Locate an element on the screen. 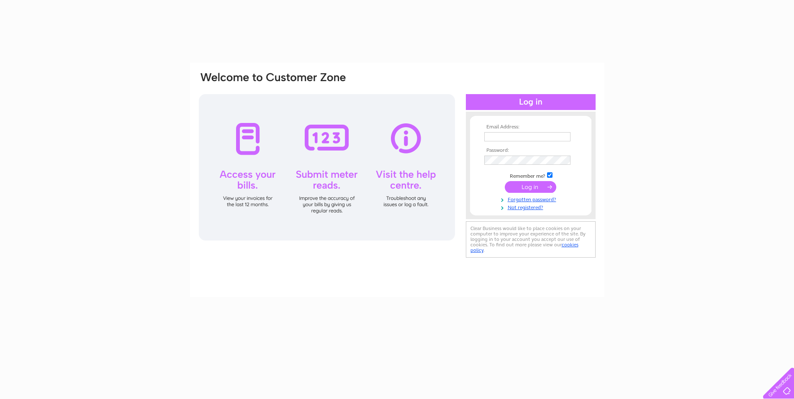 The image size is (794, 399). a: Not registered? is located at coordinates (531, 207).